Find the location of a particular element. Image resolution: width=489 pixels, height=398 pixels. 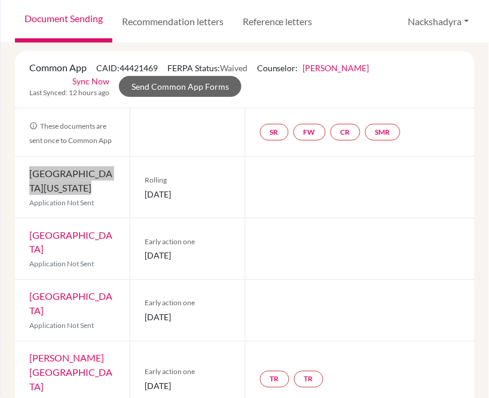

span: Rolling is located at coordinates (187, 180).